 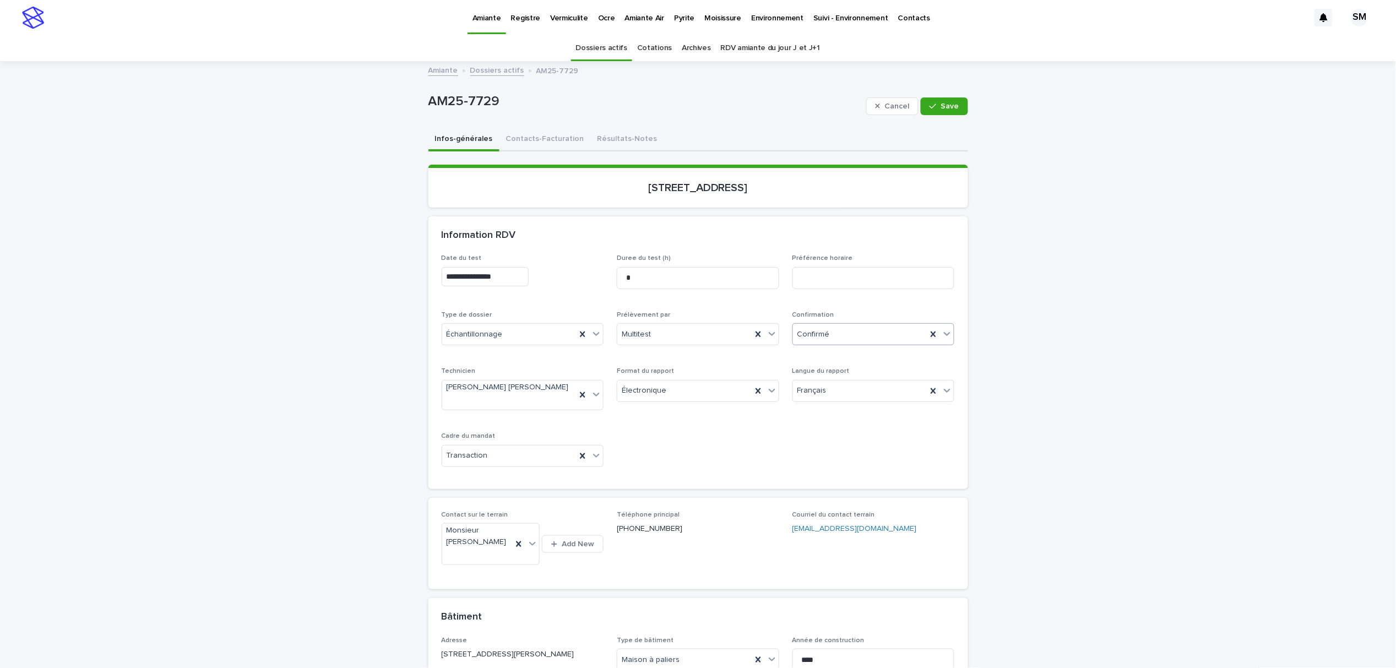 What do you see at coordinates (475, 334) in the screenshot?
I see `span: Échantillonnage` at bounding box center [475, 334].